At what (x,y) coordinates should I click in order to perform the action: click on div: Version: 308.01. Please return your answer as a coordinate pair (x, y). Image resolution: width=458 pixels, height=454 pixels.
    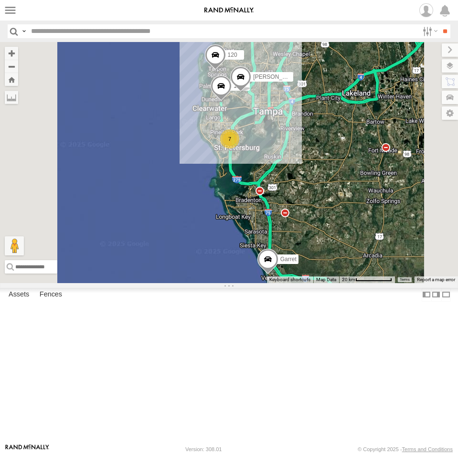
    Looking at the image, I should click on (203, 450).